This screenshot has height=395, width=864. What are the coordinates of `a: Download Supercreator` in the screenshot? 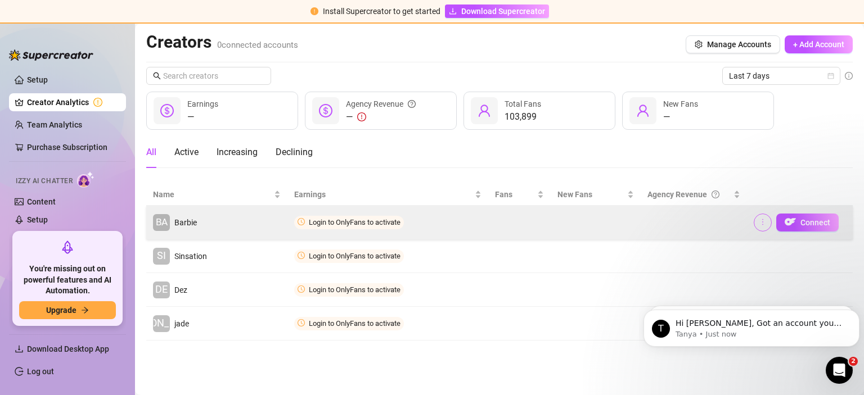 It's located at (497, 11).